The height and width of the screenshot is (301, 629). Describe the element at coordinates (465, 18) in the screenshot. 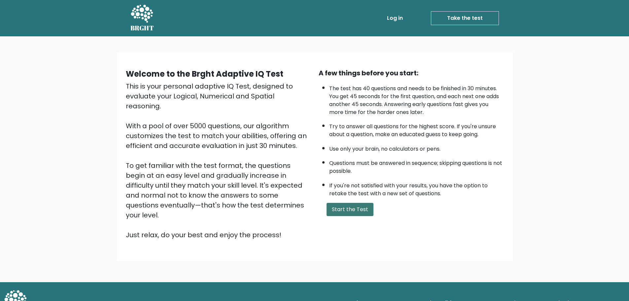

I see `a: Take the test` at that location.